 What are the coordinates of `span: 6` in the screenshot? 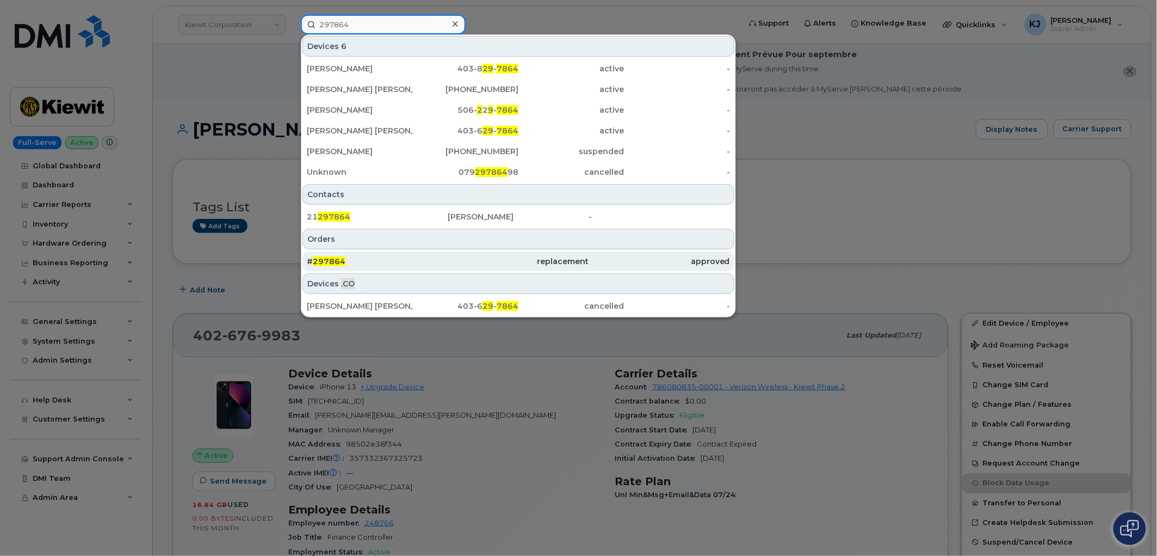 It's located at (344, 46).